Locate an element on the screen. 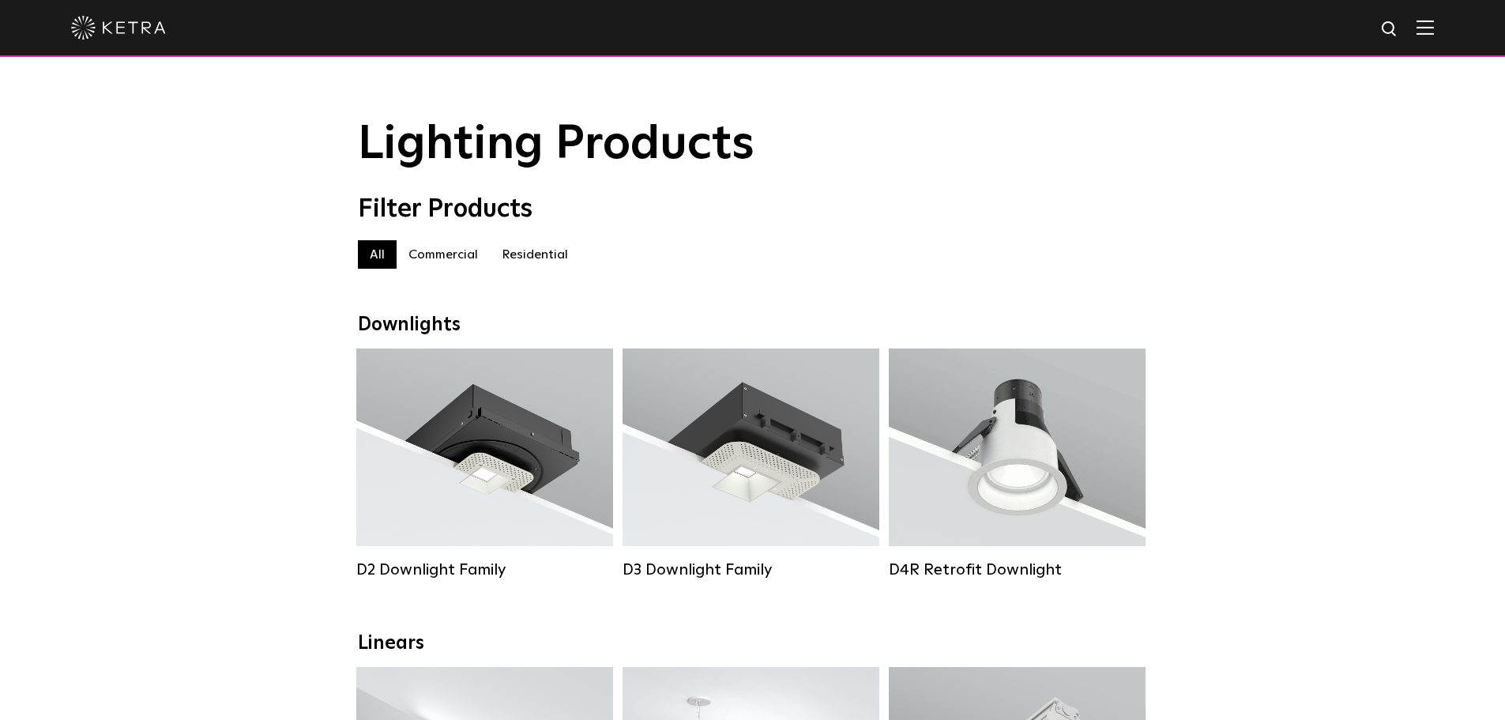 This screenshot has width=1505, height=720. label: Residential is located at coordinates (535, 254).